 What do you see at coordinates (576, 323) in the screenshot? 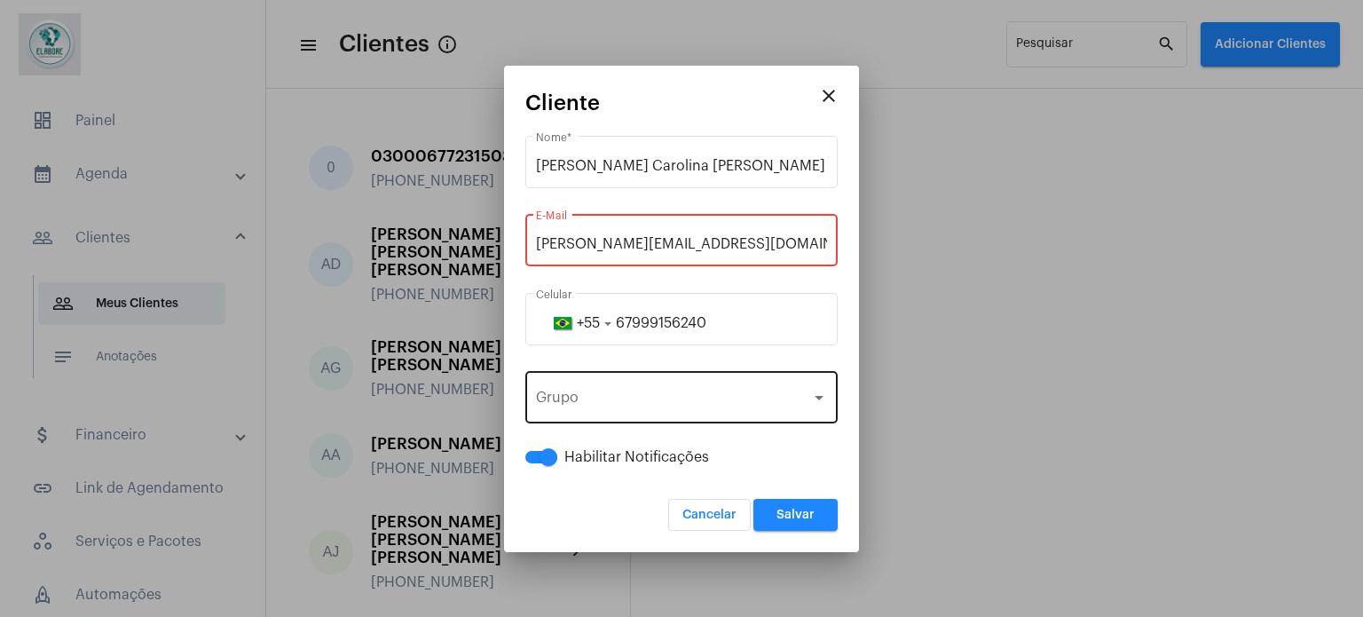
I see `button: +55` at bounding box center [576, 323].